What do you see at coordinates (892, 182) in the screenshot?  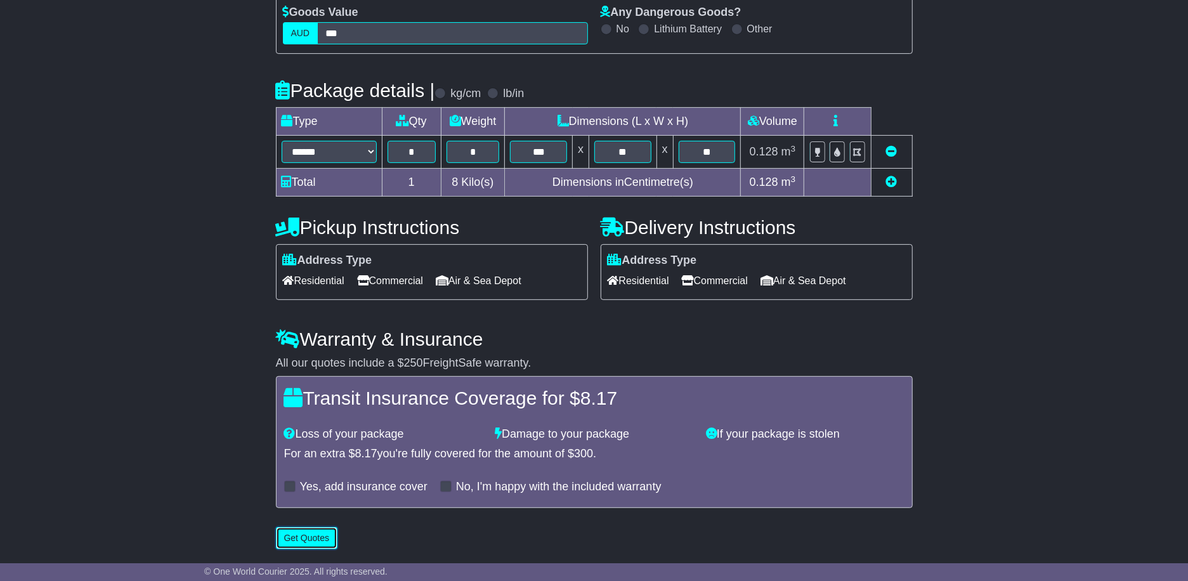 I see `a: Add new item` at bounding box center [892, 182].